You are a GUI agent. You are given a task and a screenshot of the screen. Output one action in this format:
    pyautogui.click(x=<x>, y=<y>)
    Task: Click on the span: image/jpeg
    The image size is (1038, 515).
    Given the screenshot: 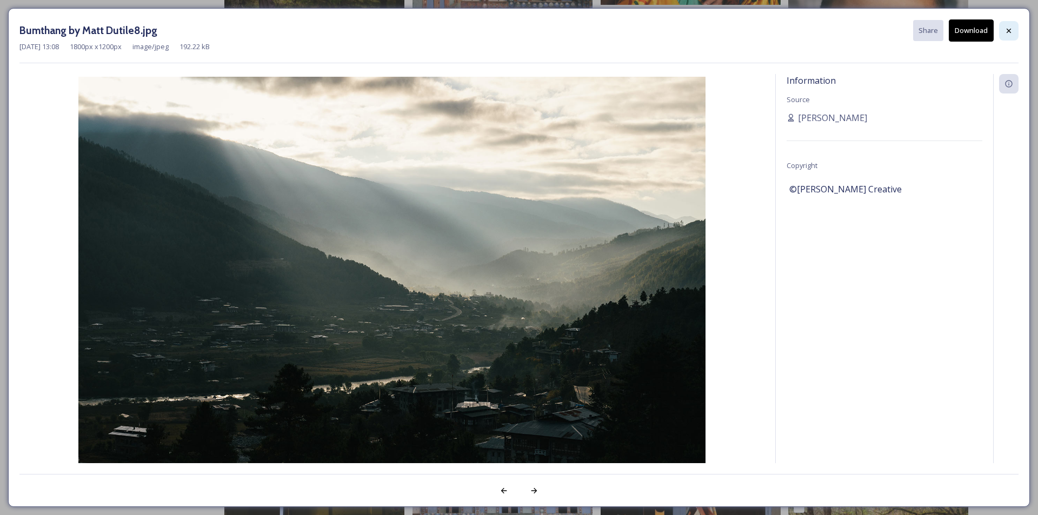 What is the action you would take?
    pyautogui.click(x=150, y=46)
    